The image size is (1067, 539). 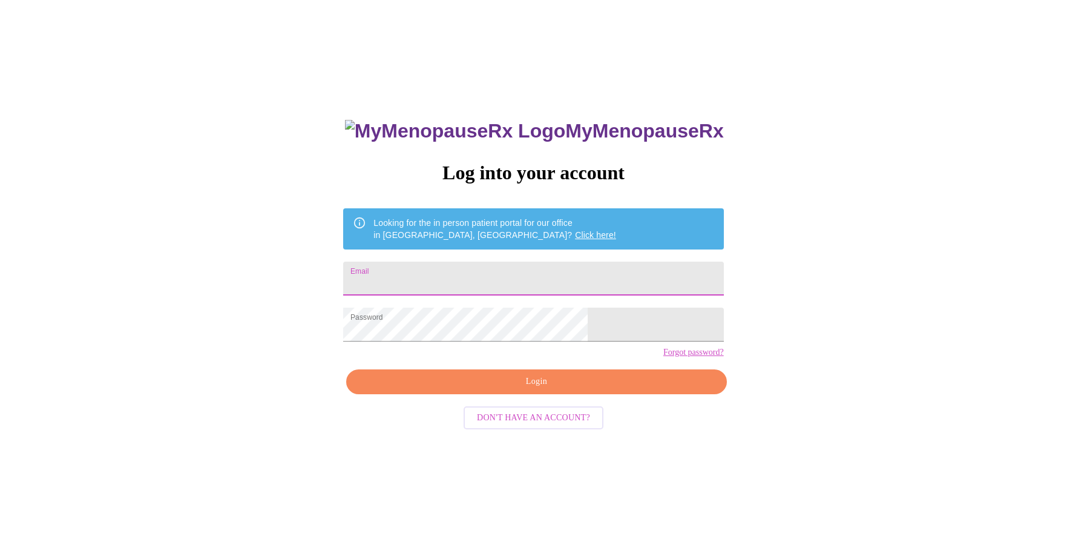 What do you see at coordinates (533, 173) in the screenshot?
I see `h3: Log into your account` at bounding box center [533, 173].